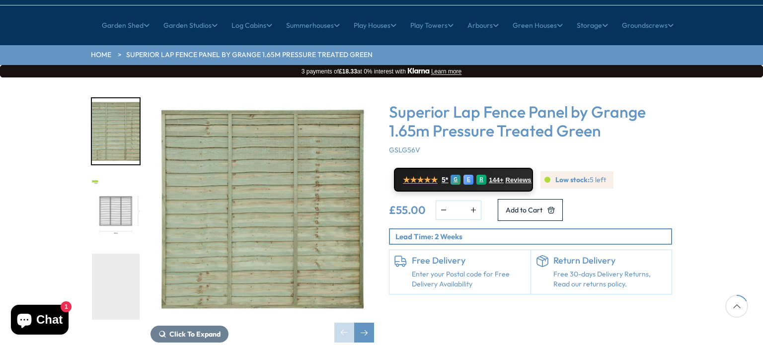  What do you see at coordinates (364, 333) in the screenshot?
I see `div: Next slide` at bounding box center [364, 333].